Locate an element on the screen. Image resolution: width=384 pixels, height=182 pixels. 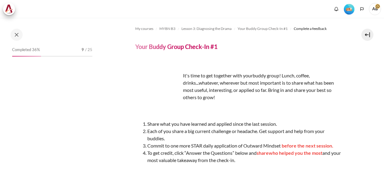
div: 36% is located at coordinates (27, 56).